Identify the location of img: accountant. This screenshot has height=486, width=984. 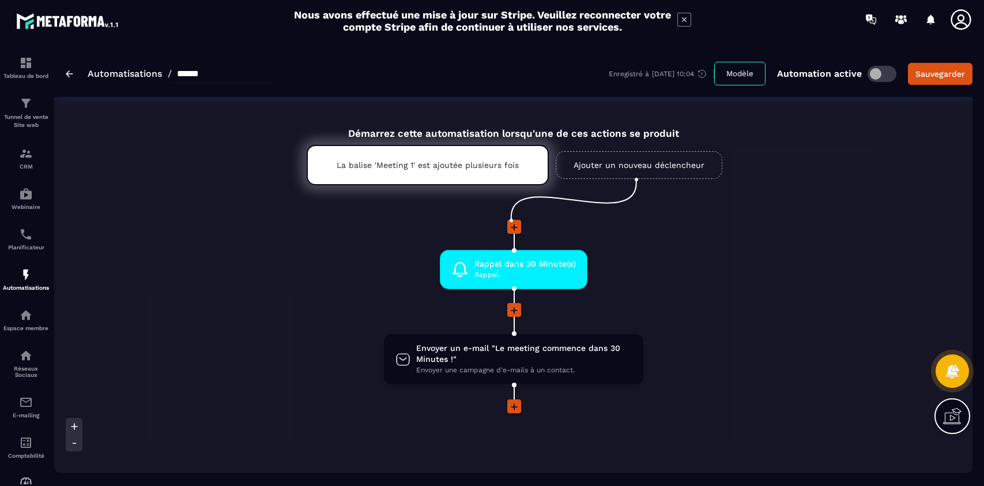
(26, 442).